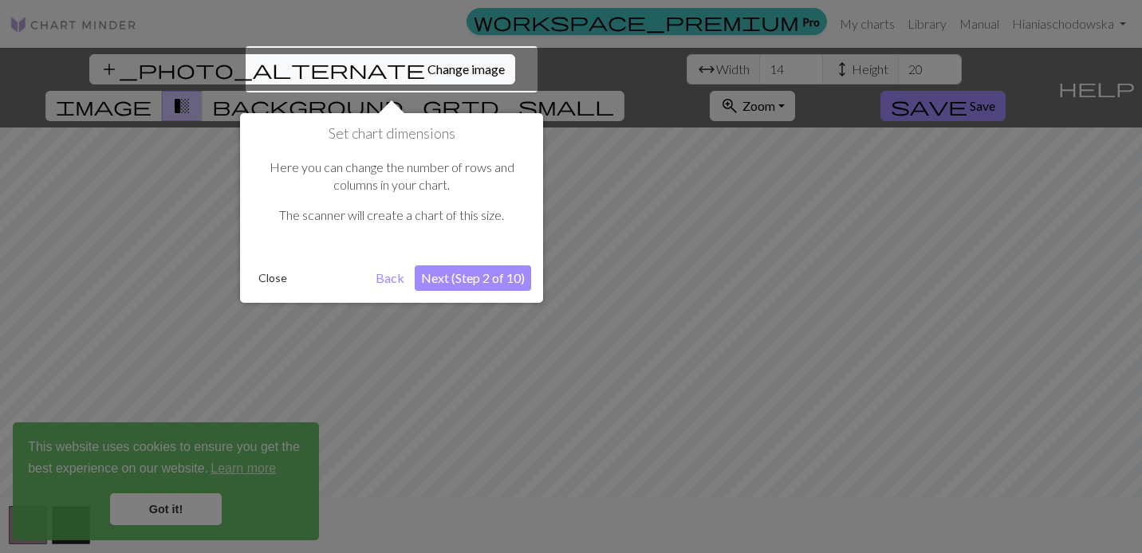  What do you see at coordinates (273, 278) in the screenshot?
I see `button: Close` at bounding box center [273, 278].